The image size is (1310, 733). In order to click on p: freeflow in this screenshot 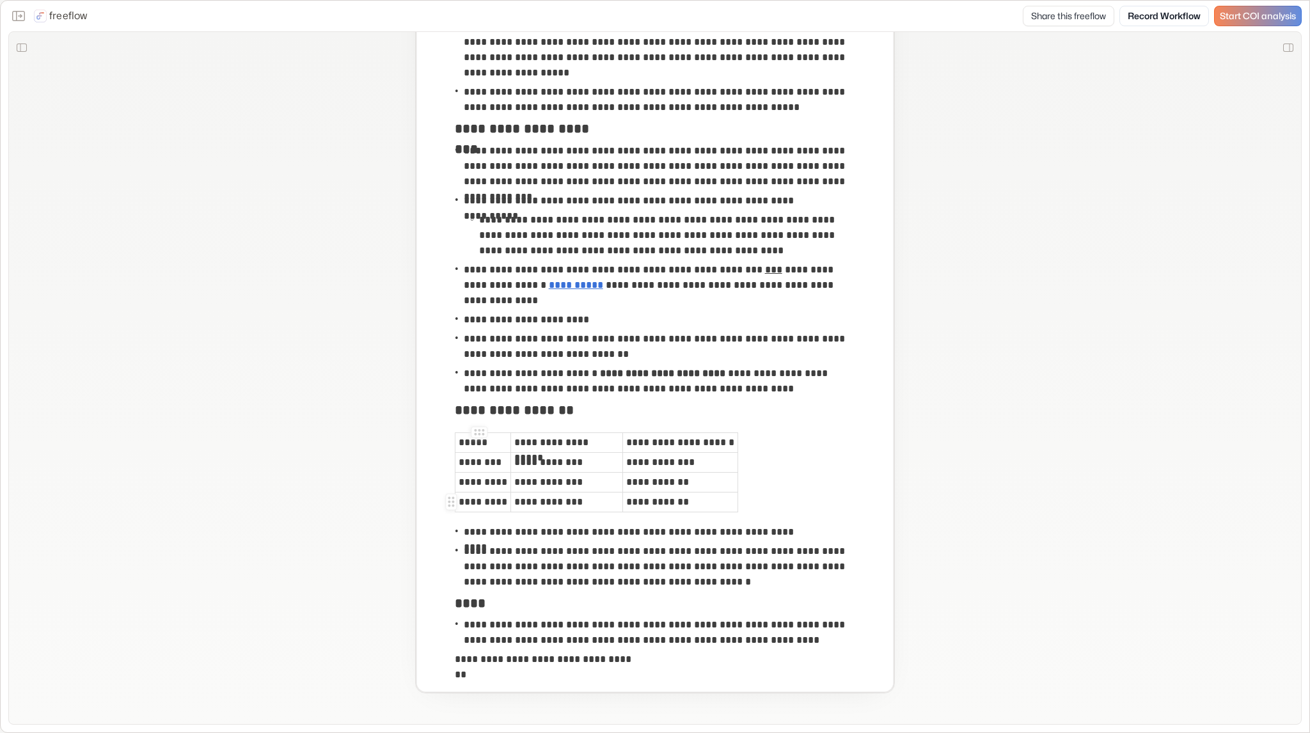, I will do `click(68, 16)`.